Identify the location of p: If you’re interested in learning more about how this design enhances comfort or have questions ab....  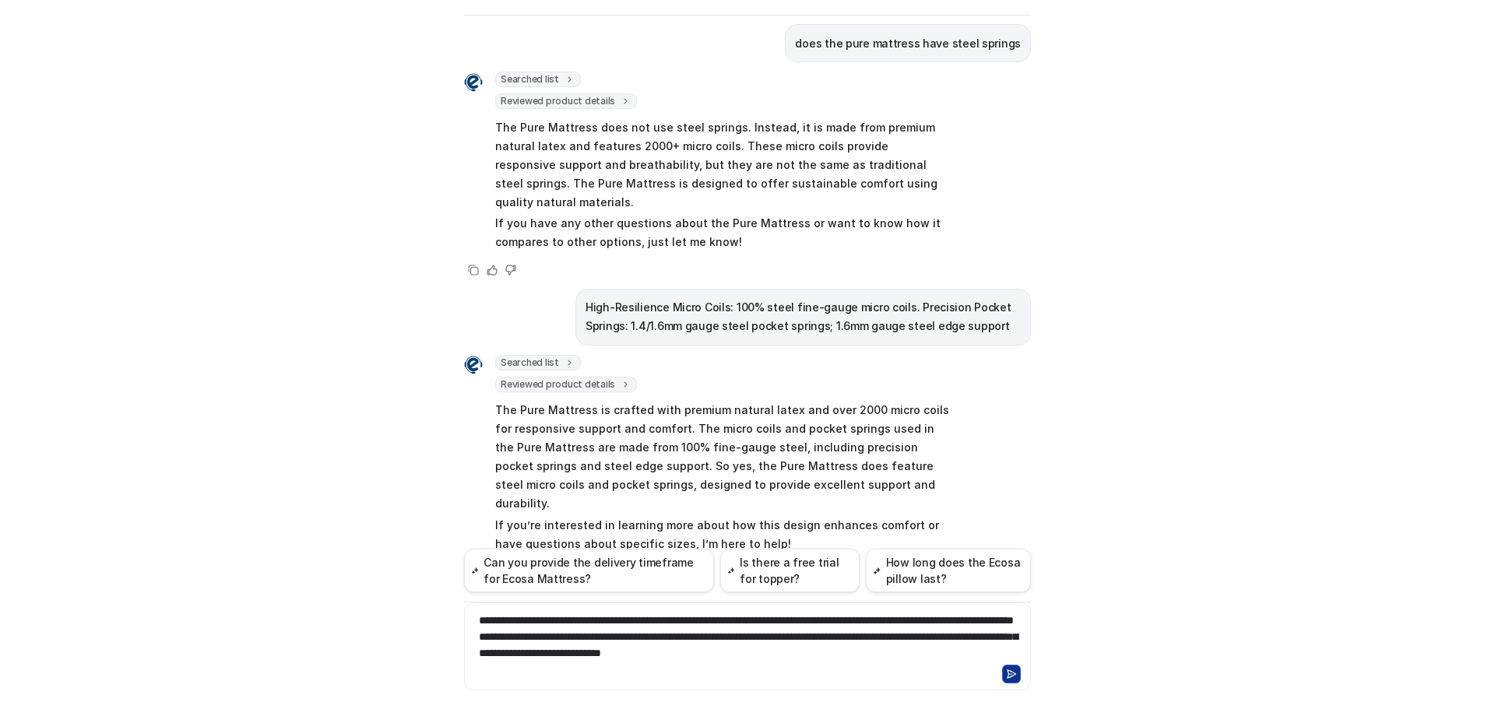
(722, 535).